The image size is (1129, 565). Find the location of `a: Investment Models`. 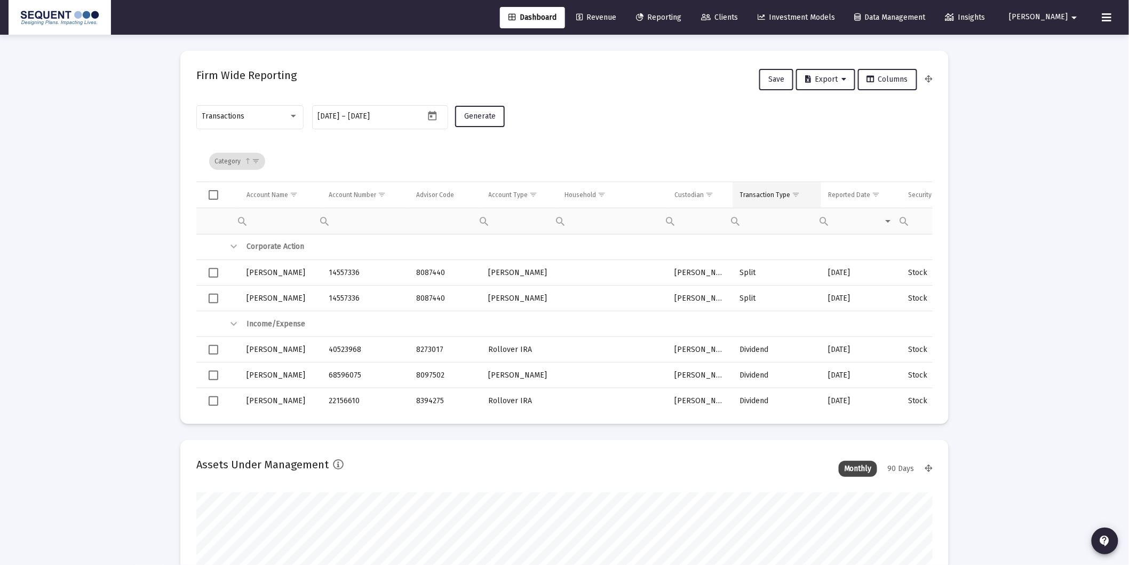

a: Investment Models is located at coordinates (796, 18).